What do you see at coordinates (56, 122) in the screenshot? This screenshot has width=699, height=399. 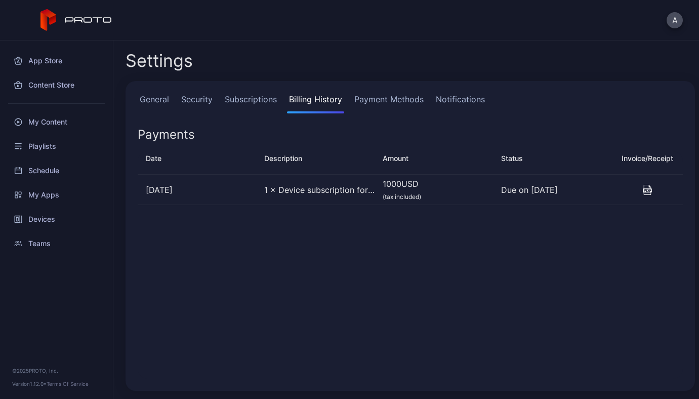 I see `div: My Content` at bounding box center [56, 122].